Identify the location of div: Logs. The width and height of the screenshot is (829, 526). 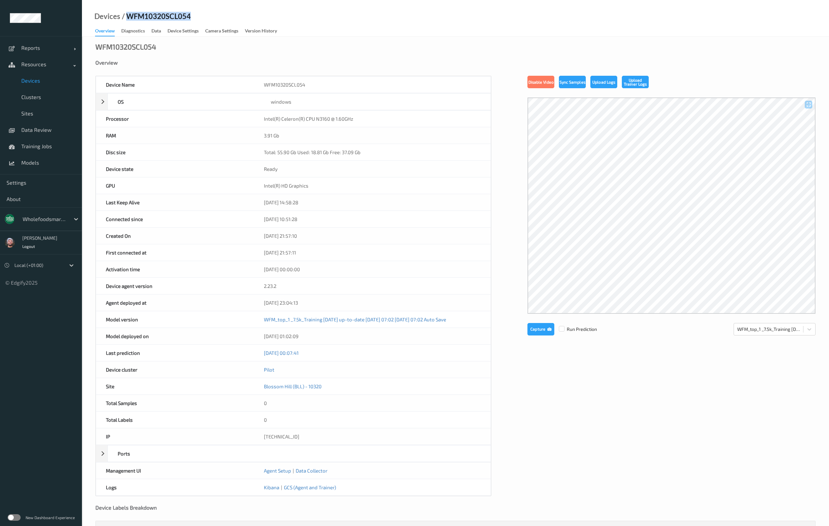
(175, 487).